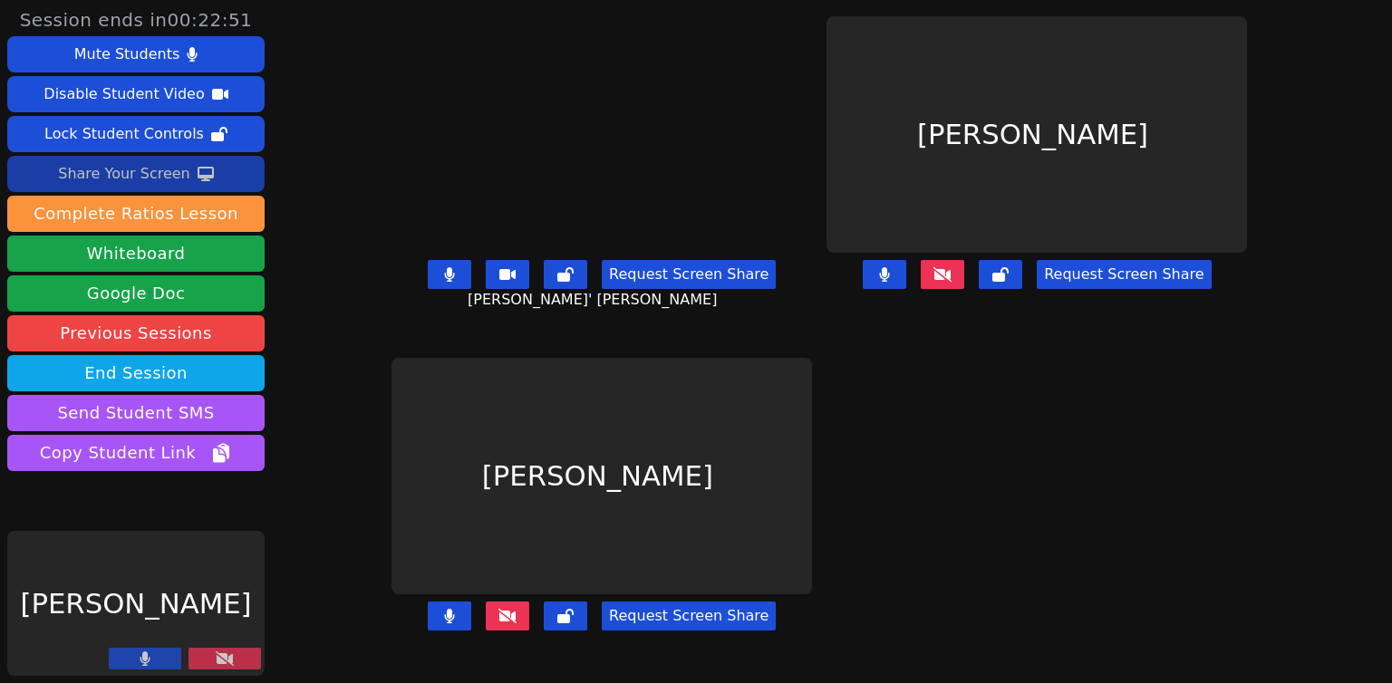 The width and height of the screenshot is (1392, 683). What do you see at coordinates (136, 294) in the screenshot?
I see `a: Google Doc` at bounding box center [136, 294].